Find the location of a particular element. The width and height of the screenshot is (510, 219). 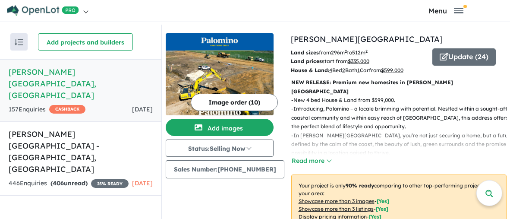

u: 1 is located at coordinates (359, 70).